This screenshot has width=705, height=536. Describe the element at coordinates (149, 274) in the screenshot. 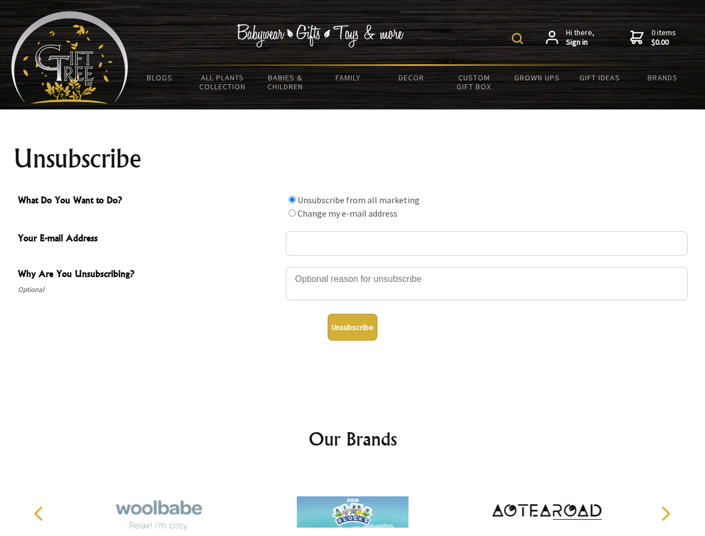

I see `span: Why Are You Unsubscribing?` at that location.